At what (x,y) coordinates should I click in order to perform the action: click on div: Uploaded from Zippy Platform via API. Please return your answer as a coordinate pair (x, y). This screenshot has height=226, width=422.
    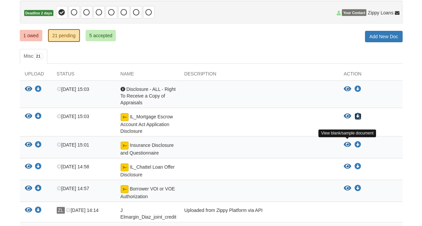
    Looking at the image, I should click on (259, 214).